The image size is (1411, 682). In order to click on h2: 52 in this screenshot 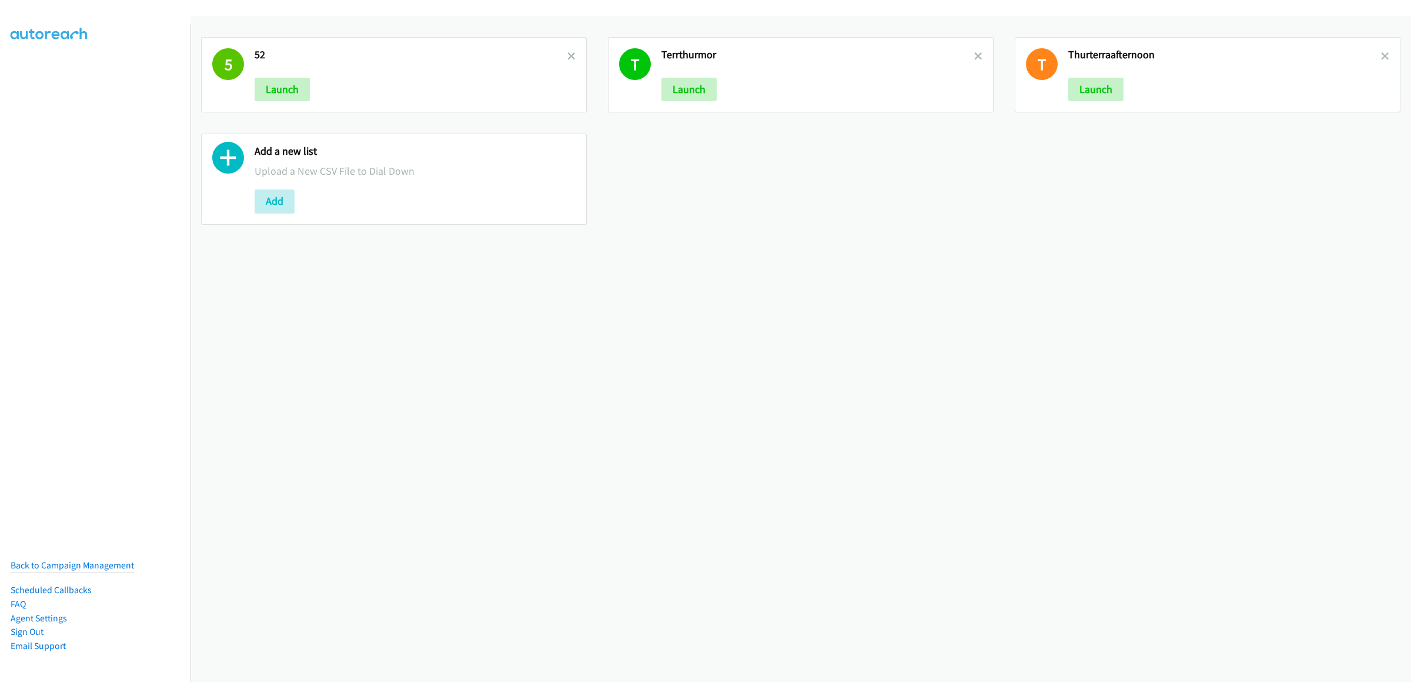, I will do `click(411, 55)`.